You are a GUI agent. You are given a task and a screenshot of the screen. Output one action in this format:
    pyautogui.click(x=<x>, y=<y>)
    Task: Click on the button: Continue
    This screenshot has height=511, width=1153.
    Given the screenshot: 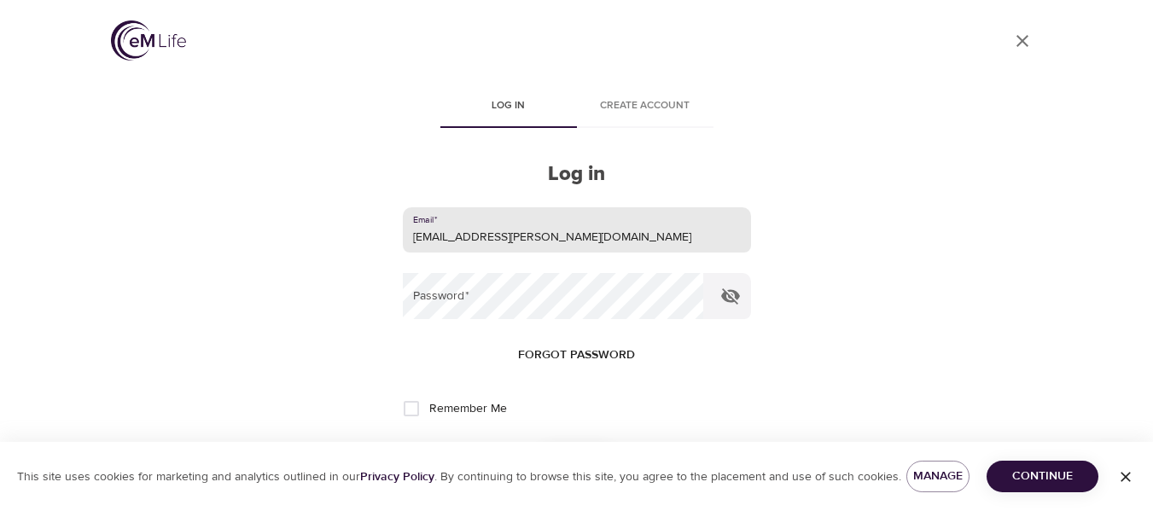 What is the action you would take?
    pyautogui.click(x=1042, y=476)
    